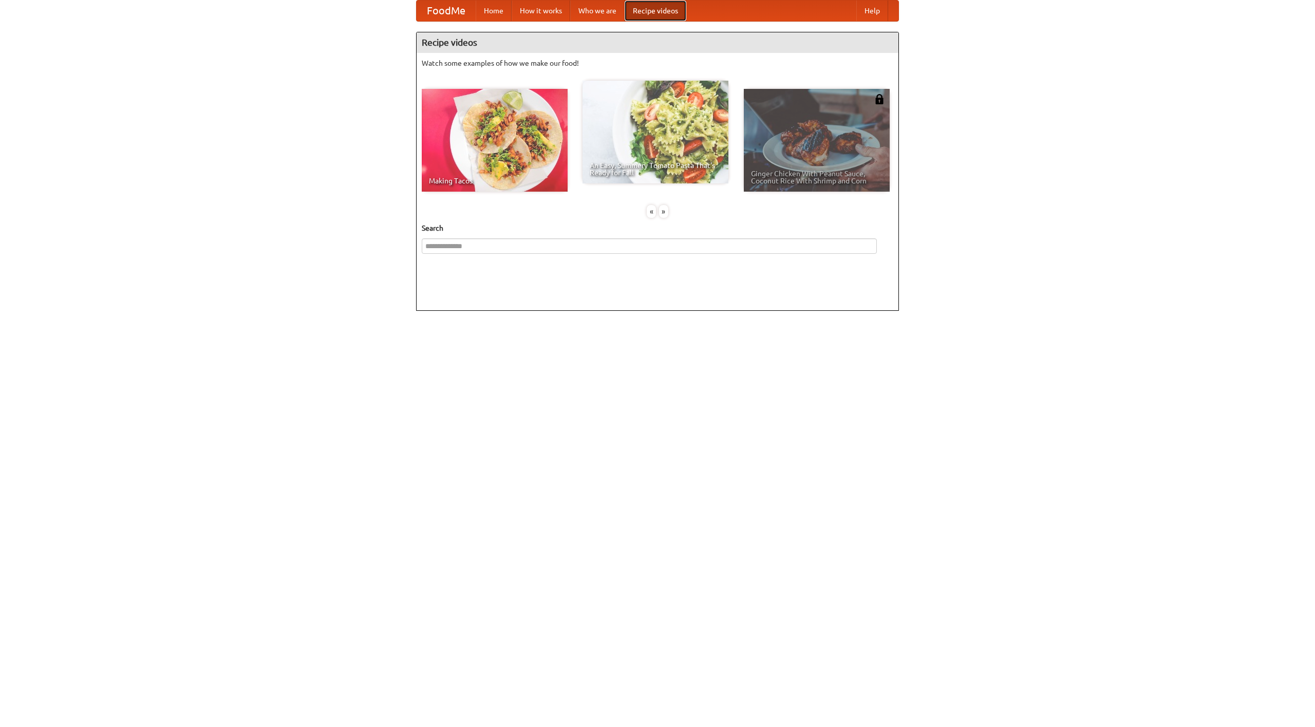  Describe the element at coordinates (880, 99) in the screenshot. I see `img: 483408.png` at that location.